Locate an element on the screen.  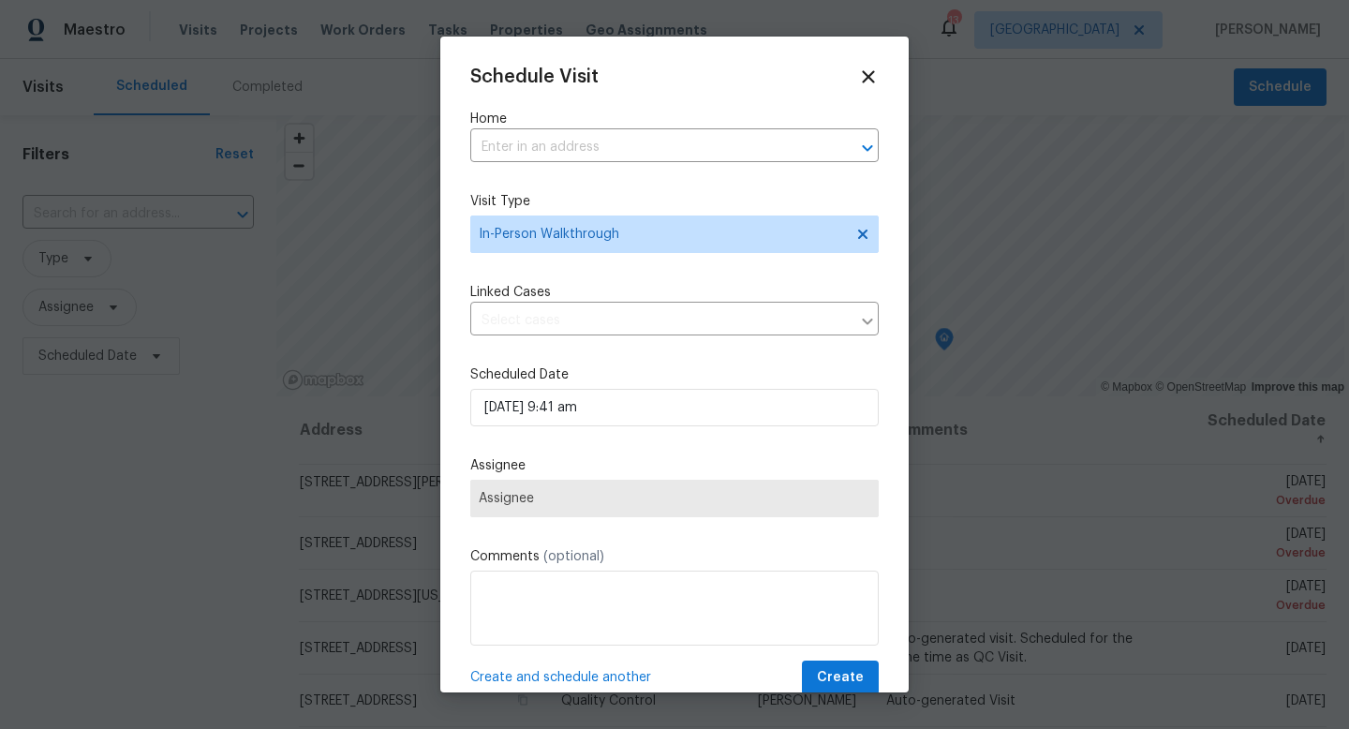
label: Scheduled Date is located at coordinates (675, 375).